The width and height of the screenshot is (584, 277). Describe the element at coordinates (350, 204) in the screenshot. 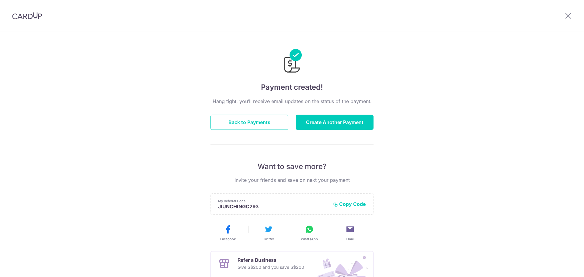

I see `button: Copy Code` at that location.